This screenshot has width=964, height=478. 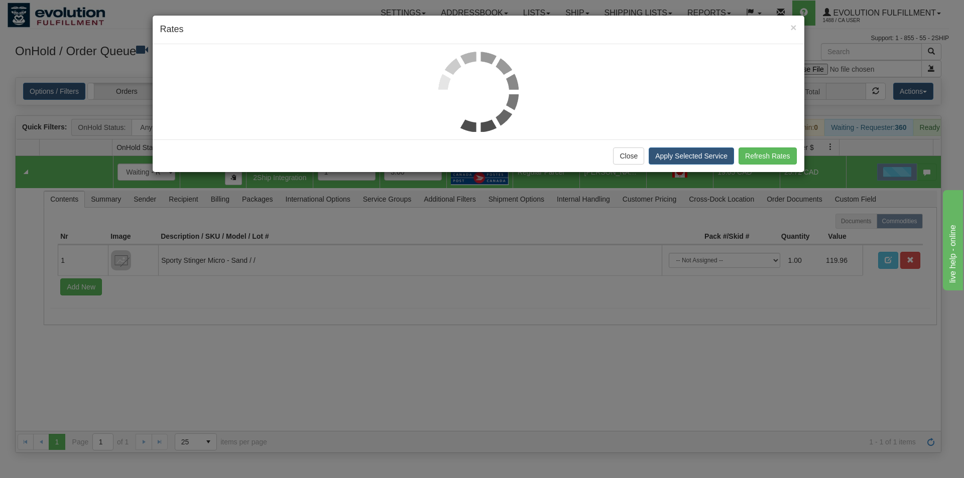 What do you see at coordinates (691, 156) in the screenshot?
I see `button: Apply Selected Service` at bounding box center [691, 156].